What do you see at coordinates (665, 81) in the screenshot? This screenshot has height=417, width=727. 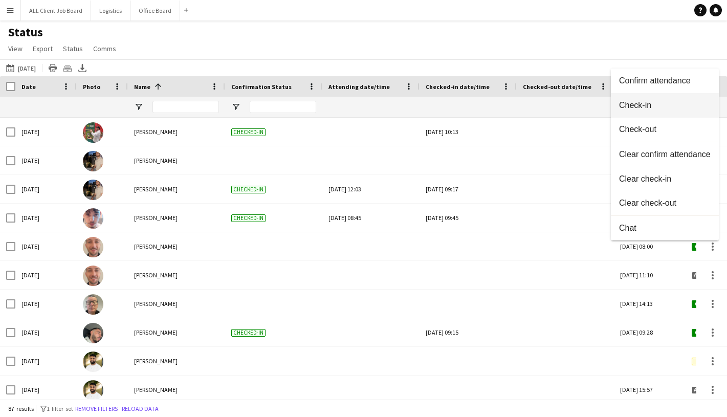 I see `span: Confirm attendance` at bounding box center [665, 81].